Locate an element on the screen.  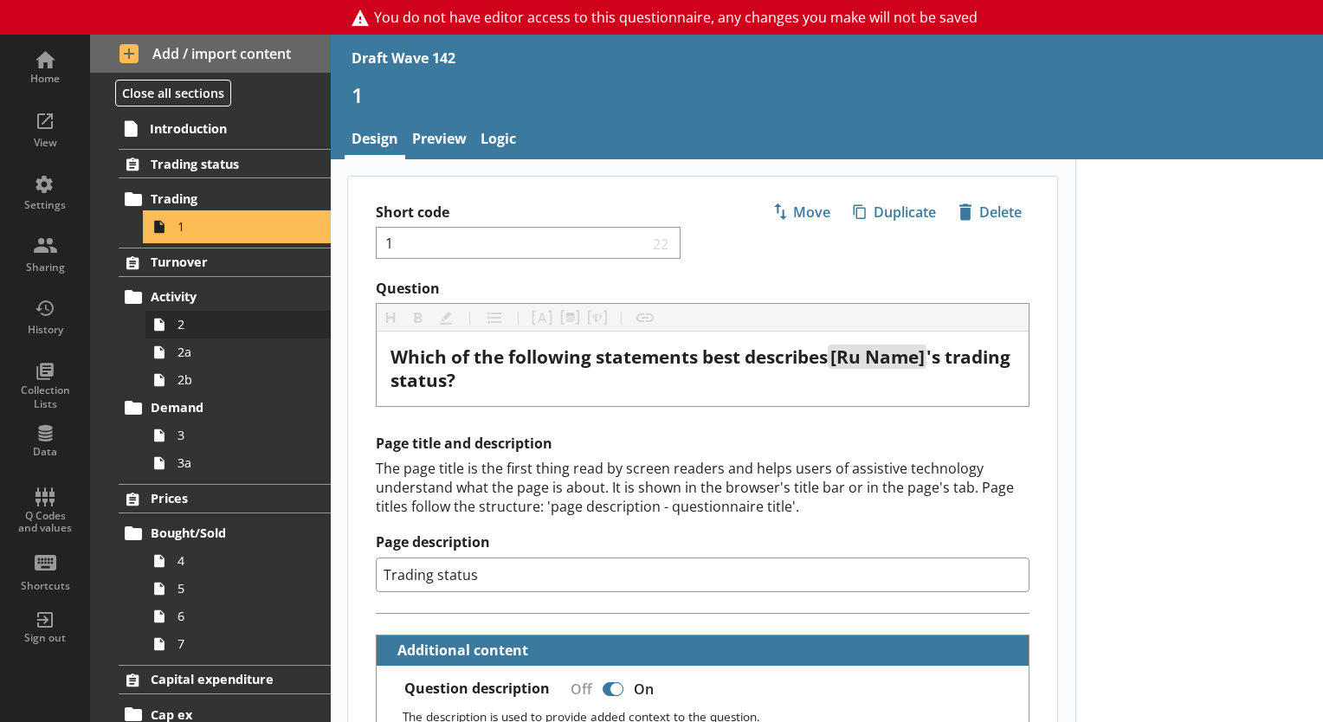
a: 1 is located at coordinates (238, 227).